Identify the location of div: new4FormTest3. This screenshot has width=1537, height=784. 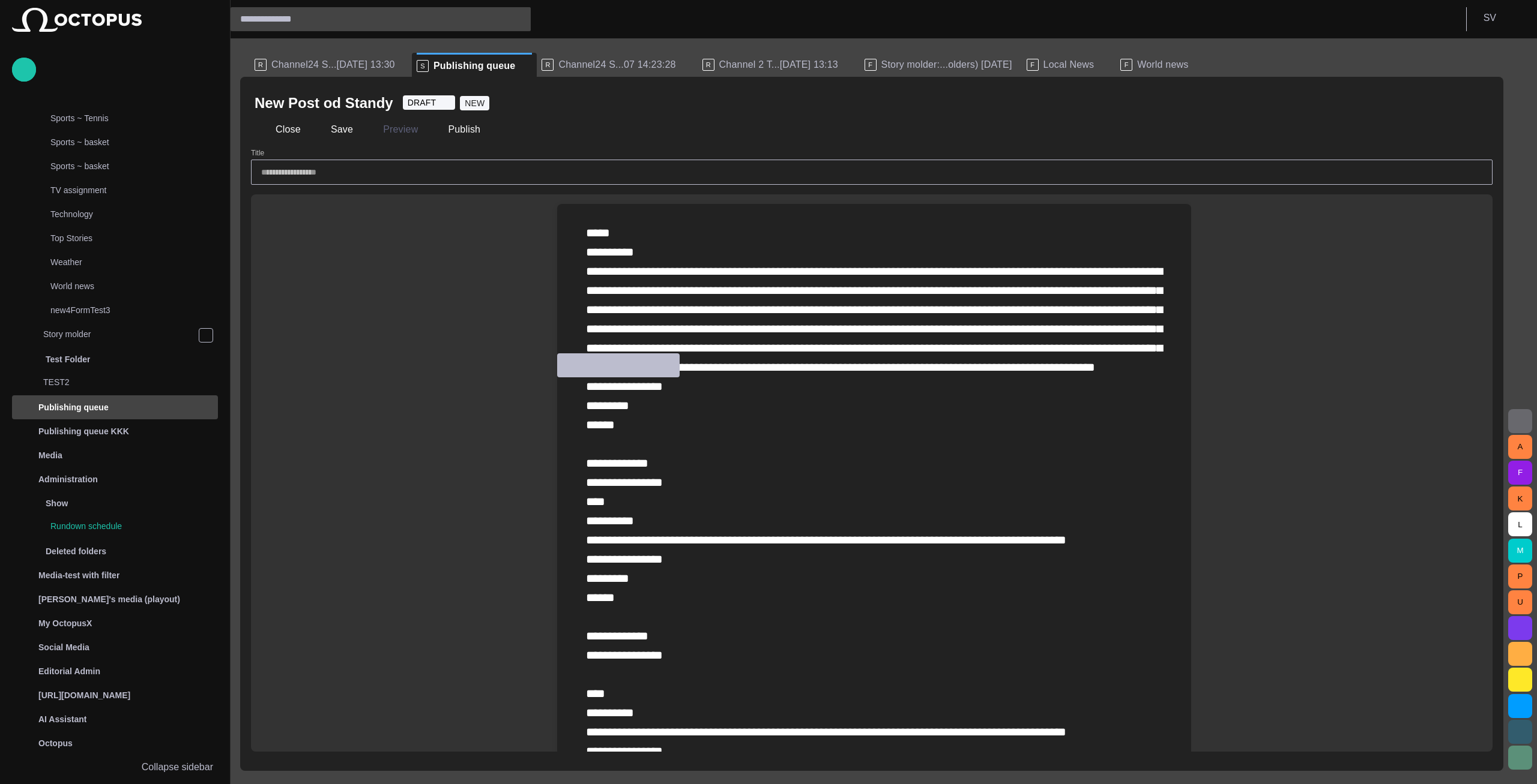
(122, 311).